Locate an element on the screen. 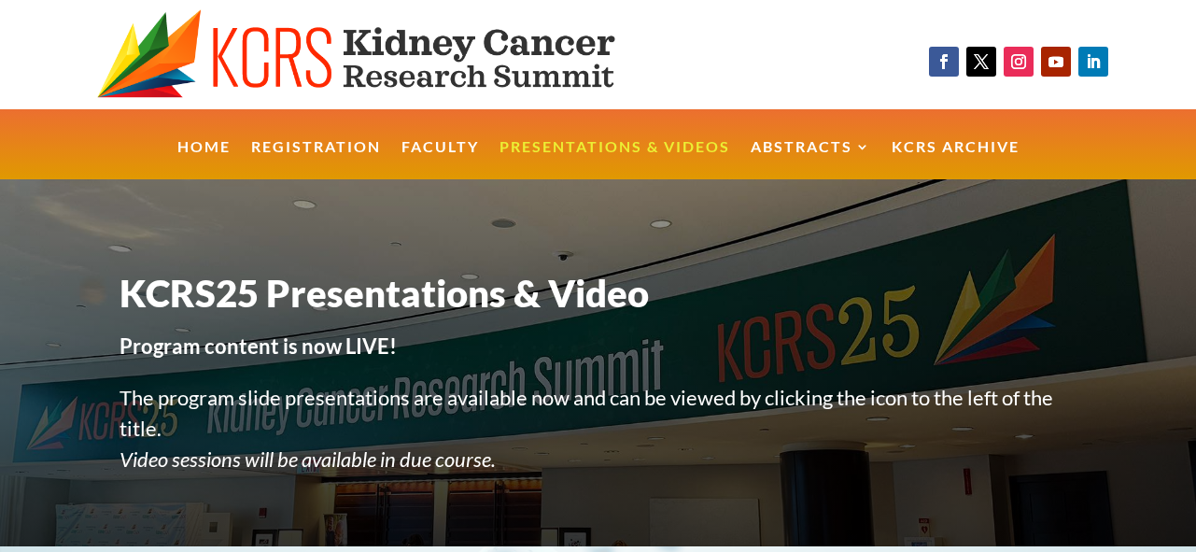 This screenshot has width=1196, height=552. a: Follow on X is located at coordinates (981, 62).